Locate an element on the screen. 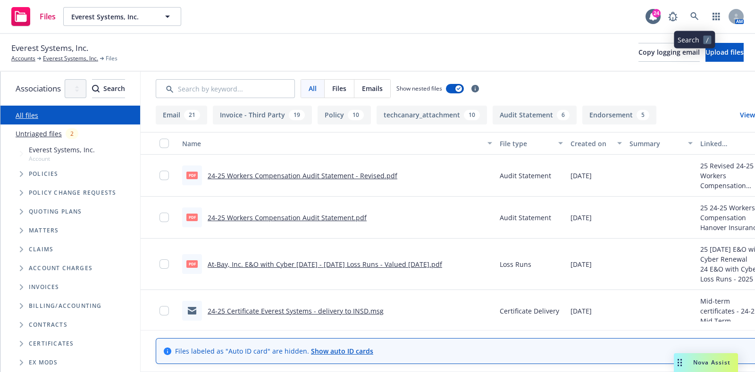  a: Files is located at coordinates (33, 17).